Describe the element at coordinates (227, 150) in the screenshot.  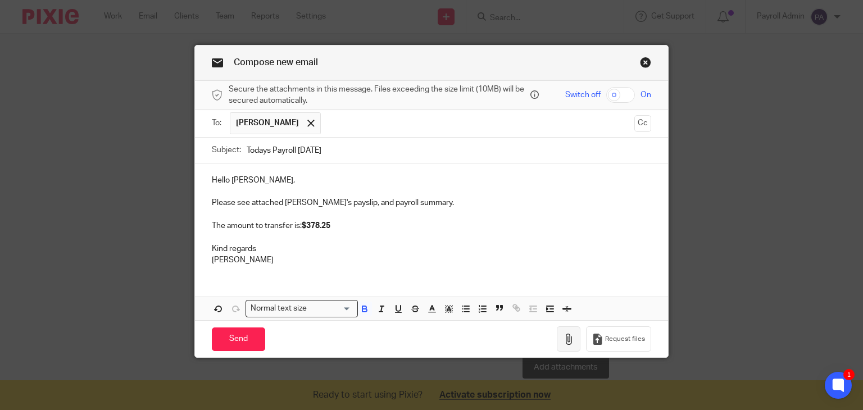
I see `label: Subject:` at that location.